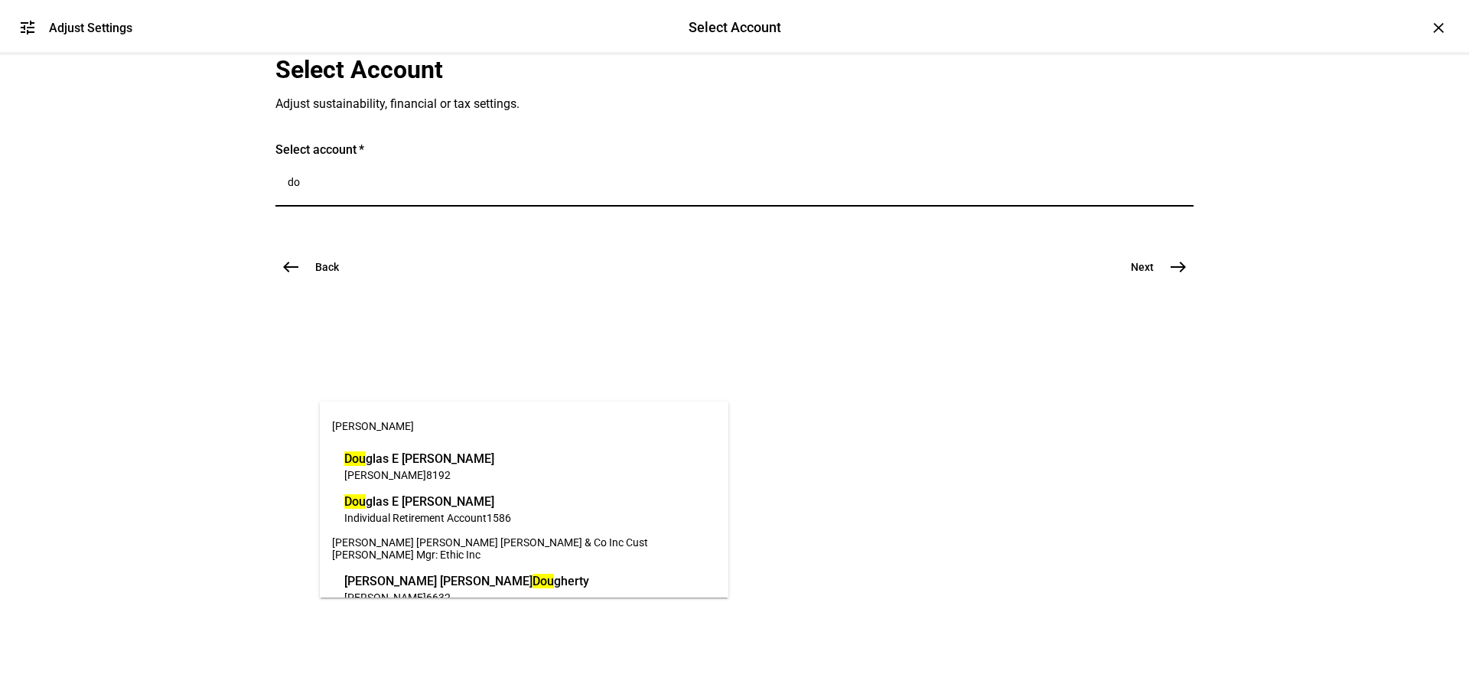 The width and height of the screenshot is (1469, 697). What do you see at coordinates (467, 588) in the screenshot?
I see `div: Peter Timothy Dougherty` at bounding box center [467, 588].